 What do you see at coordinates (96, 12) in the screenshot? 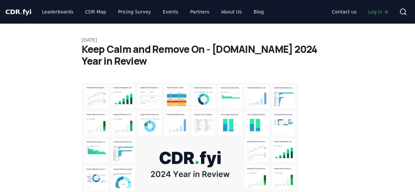
I see `a: CDR Map` at bounding box center [96, 12].